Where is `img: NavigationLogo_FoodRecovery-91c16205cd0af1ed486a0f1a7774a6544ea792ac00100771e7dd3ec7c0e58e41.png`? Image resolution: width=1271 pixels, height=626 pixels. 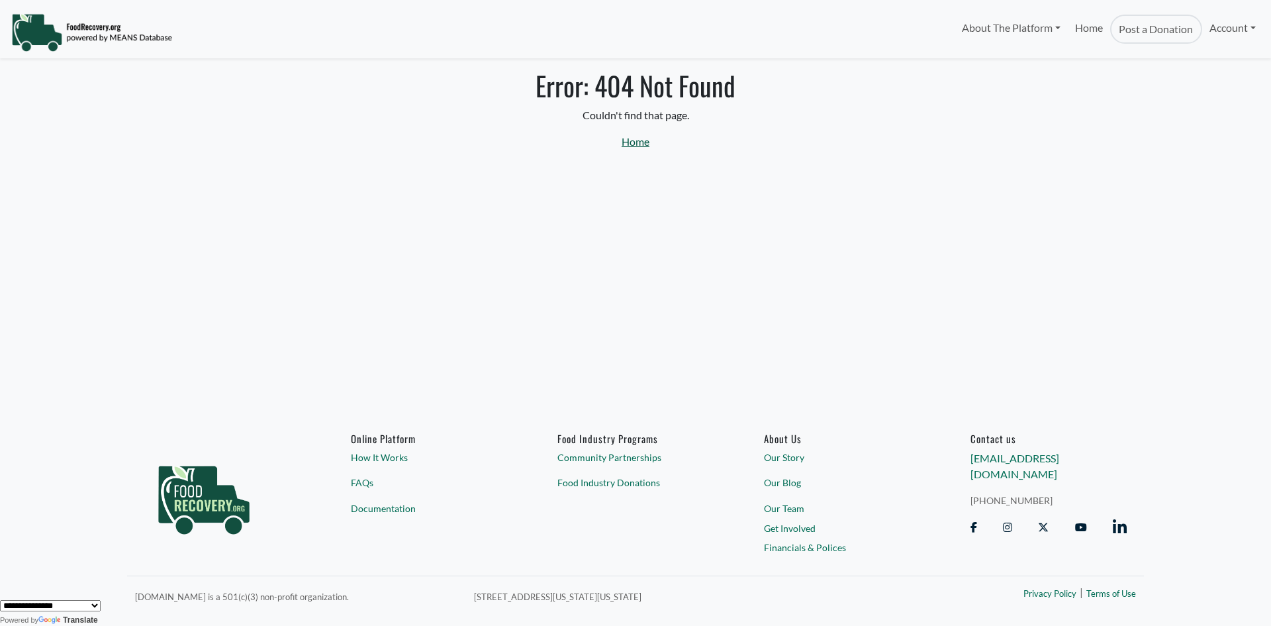
img: NavigationLogo_FoodRecovery-91c16205cd0af1ed486a0f1a7774a6544ea792ac00100771e7dd3ec7c0e58e41.png is located at coordinates (91, 32).